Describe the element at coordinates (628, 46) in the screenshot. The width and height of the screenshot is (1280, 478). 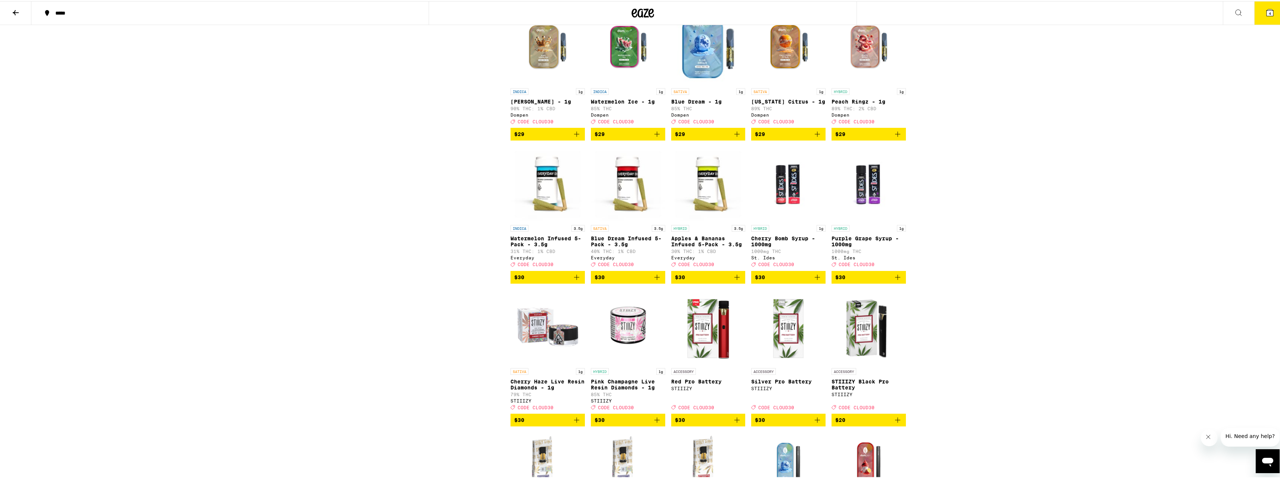
I see `img: Dompen - Watermelon Ice - 1g` at that location.